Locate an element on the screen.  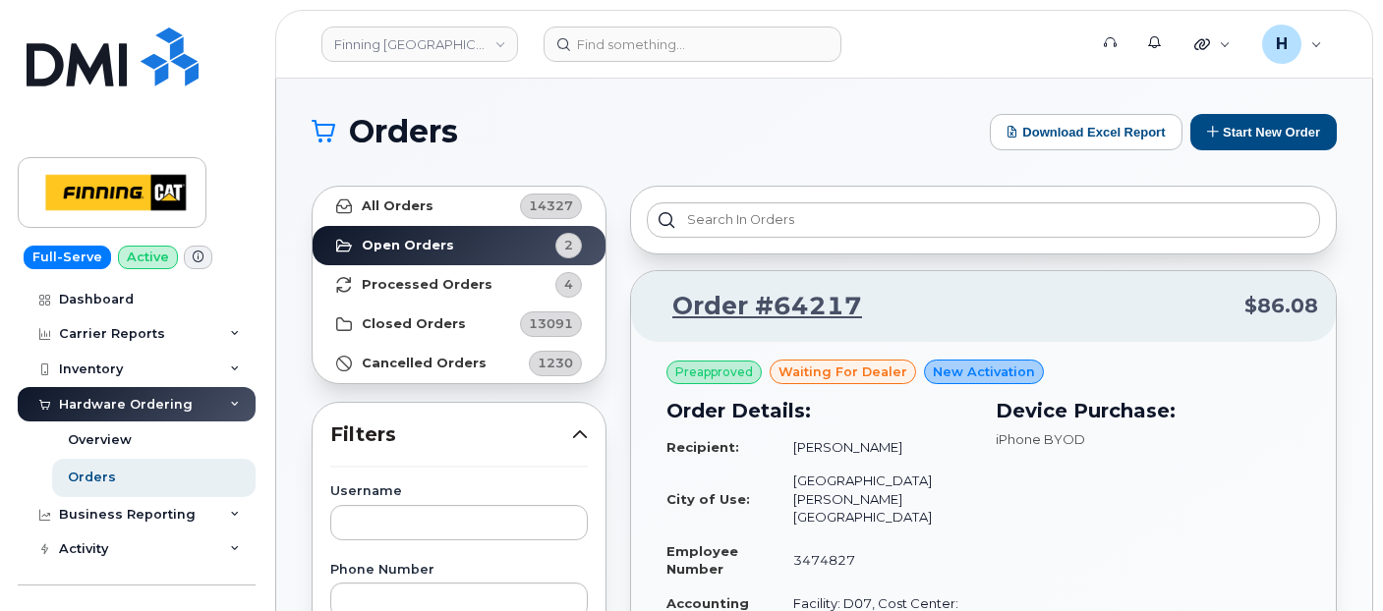
span: waiting for dealer is located at coordinates (842, 371).